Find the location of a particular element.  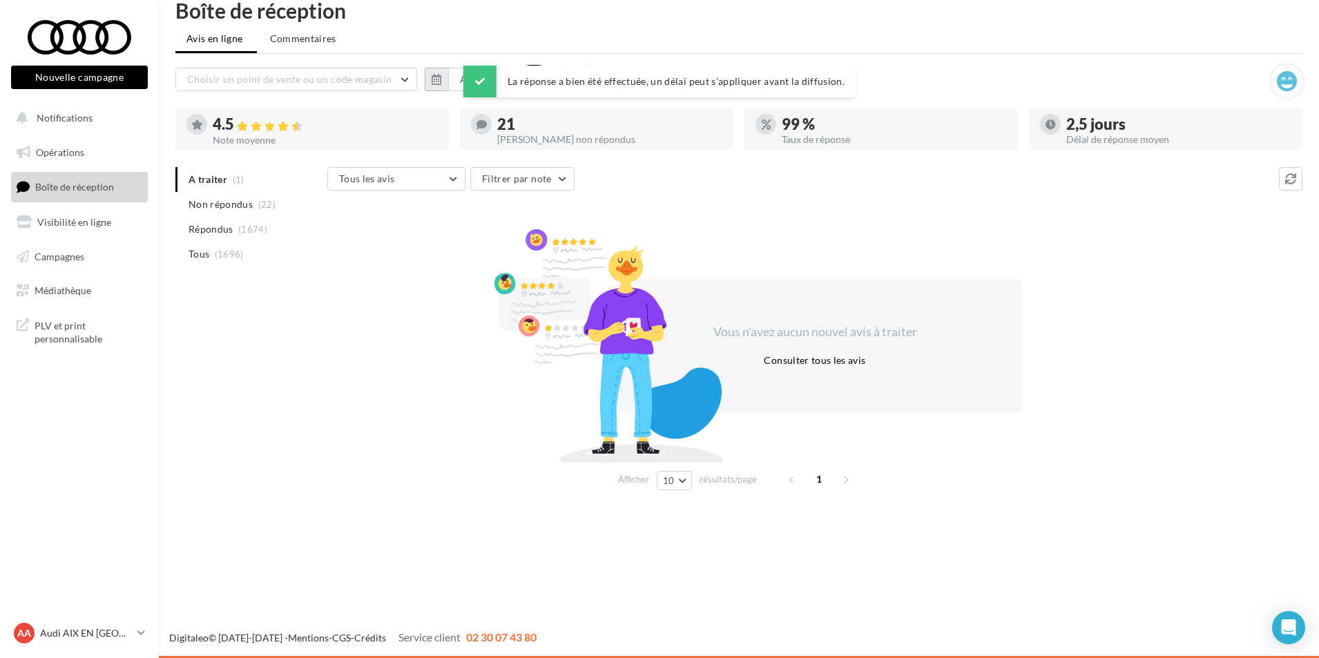

a: Crédits is located at coordinates (370, 638).